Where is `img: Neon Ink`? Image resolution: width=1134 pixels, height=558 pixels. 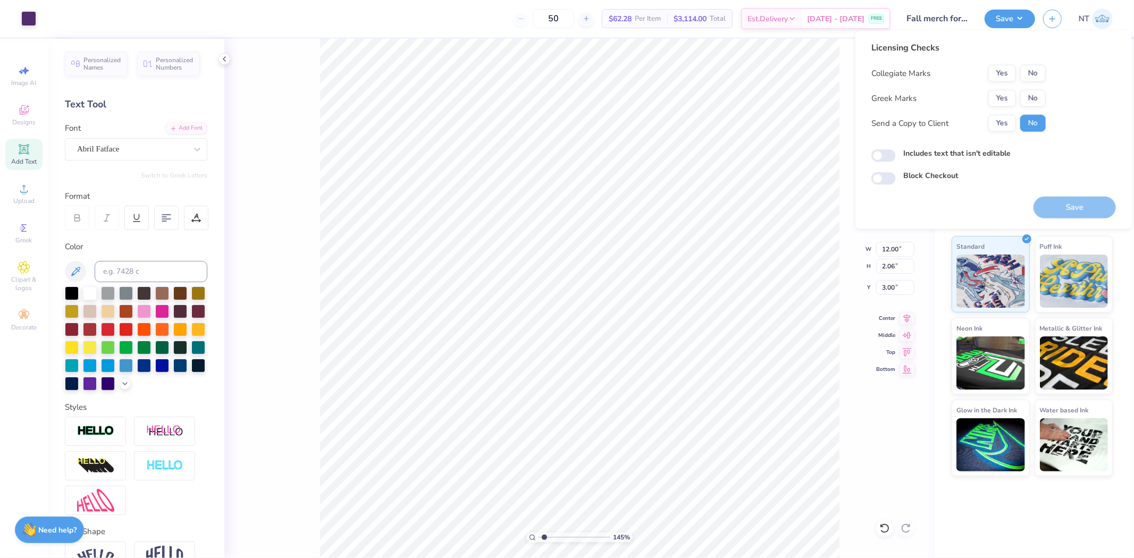
img: Neon Ink is located at coordinates (990, 363).